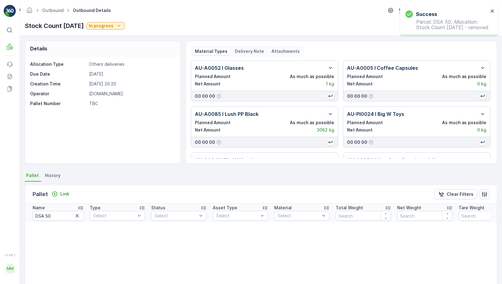 The image size is (502, 284). Describe the element at coordinates (58, 64) in the screenshot. I see `p: Allocation Type` at that location.